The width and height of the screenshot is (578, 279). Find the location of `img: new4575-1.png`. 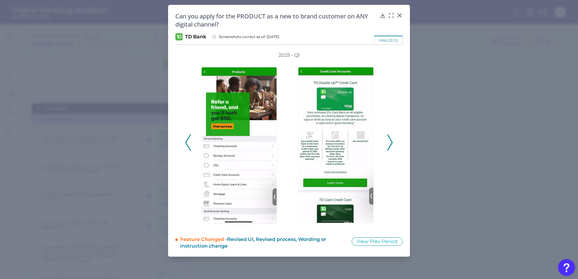

img: new4575-1.png is located at coordinates (239, 146).